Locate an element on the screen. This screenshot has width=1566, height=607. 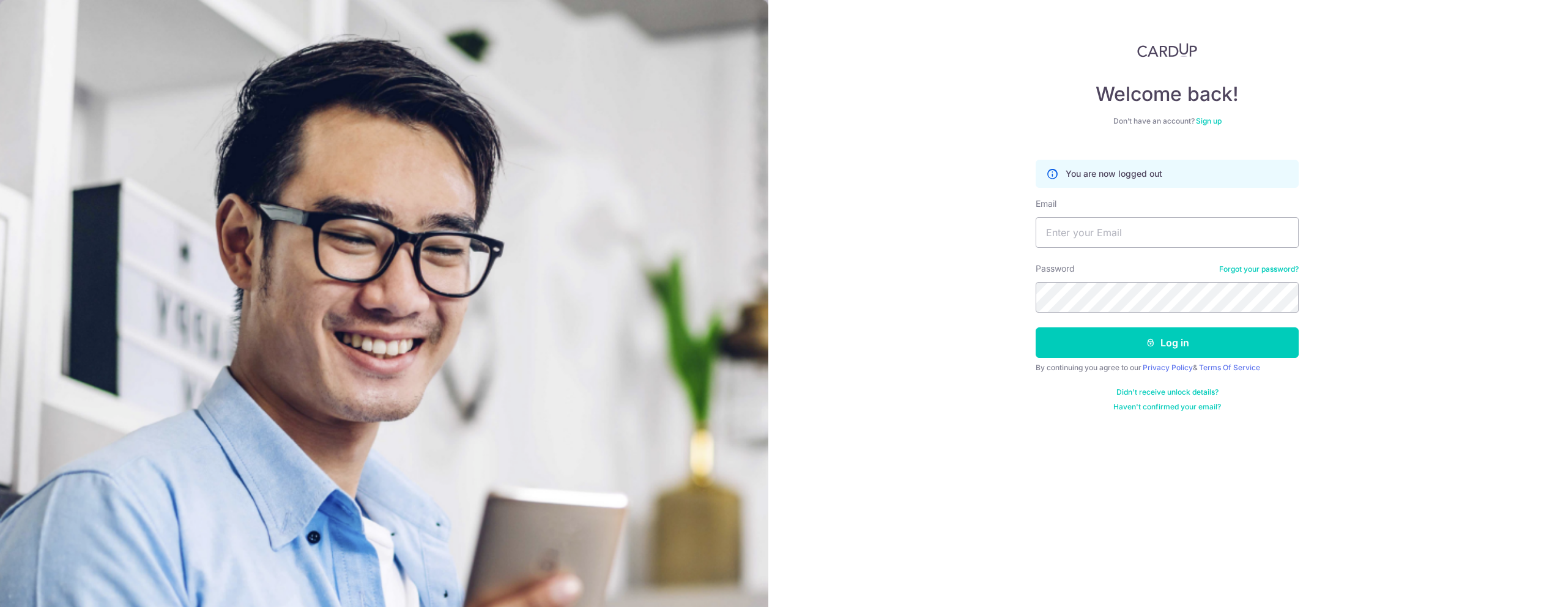
div: By continuing you agree to our & is located at coordinates (1167, 368).